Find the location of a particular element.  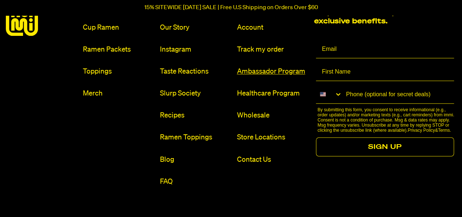

a: Healthcare Program is located at coordinates (272, 93).